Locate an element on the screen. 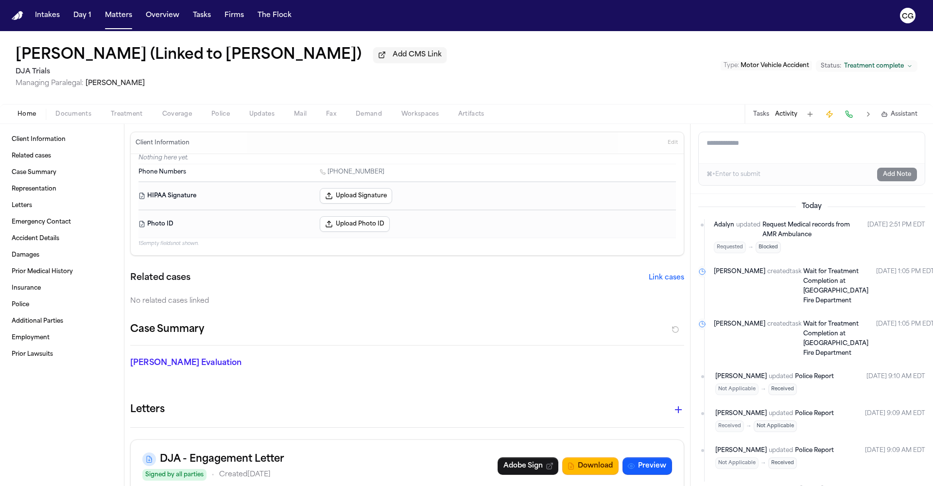 The image size is (933, 486). span: Managing Paralegal: is located at coordinates (50, 83).